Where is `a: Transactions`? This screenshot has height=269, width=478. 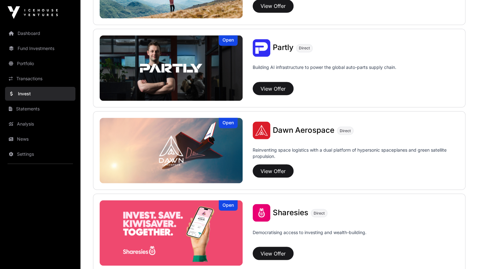 a: Transactions is located at coordinates (40, 79).